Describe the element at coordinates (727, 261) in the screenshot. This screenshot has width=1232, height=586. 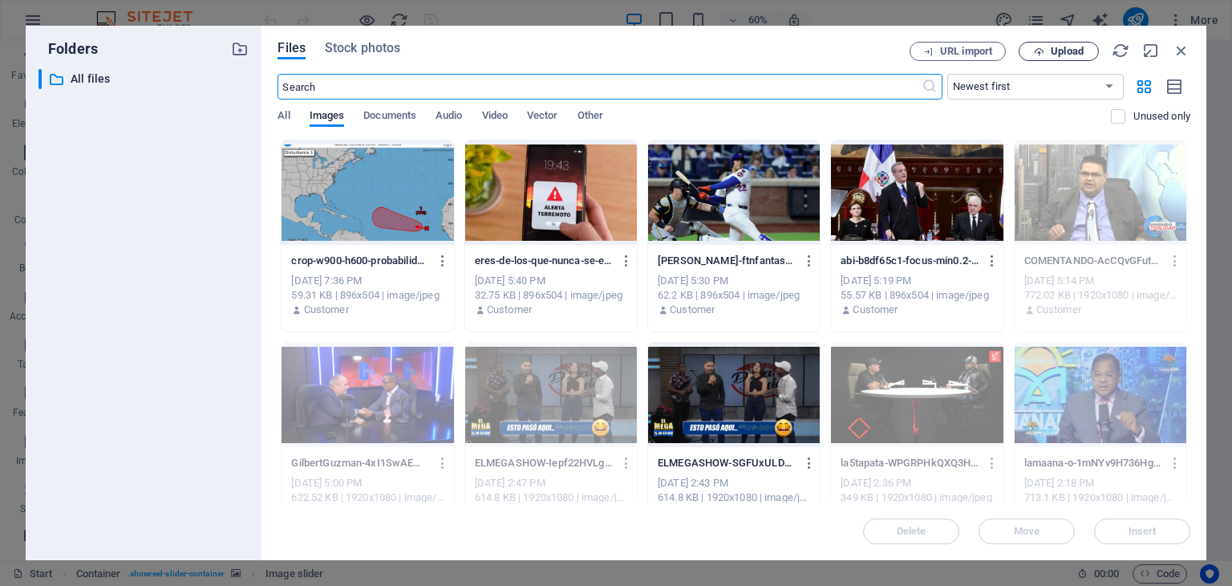
I see `p: juan-soto-ftnfantasy-4f99b86f-focus-0.04-0.64-896-504-5f36byXooj_iGgQsJfVM2g.jpg` at that location.